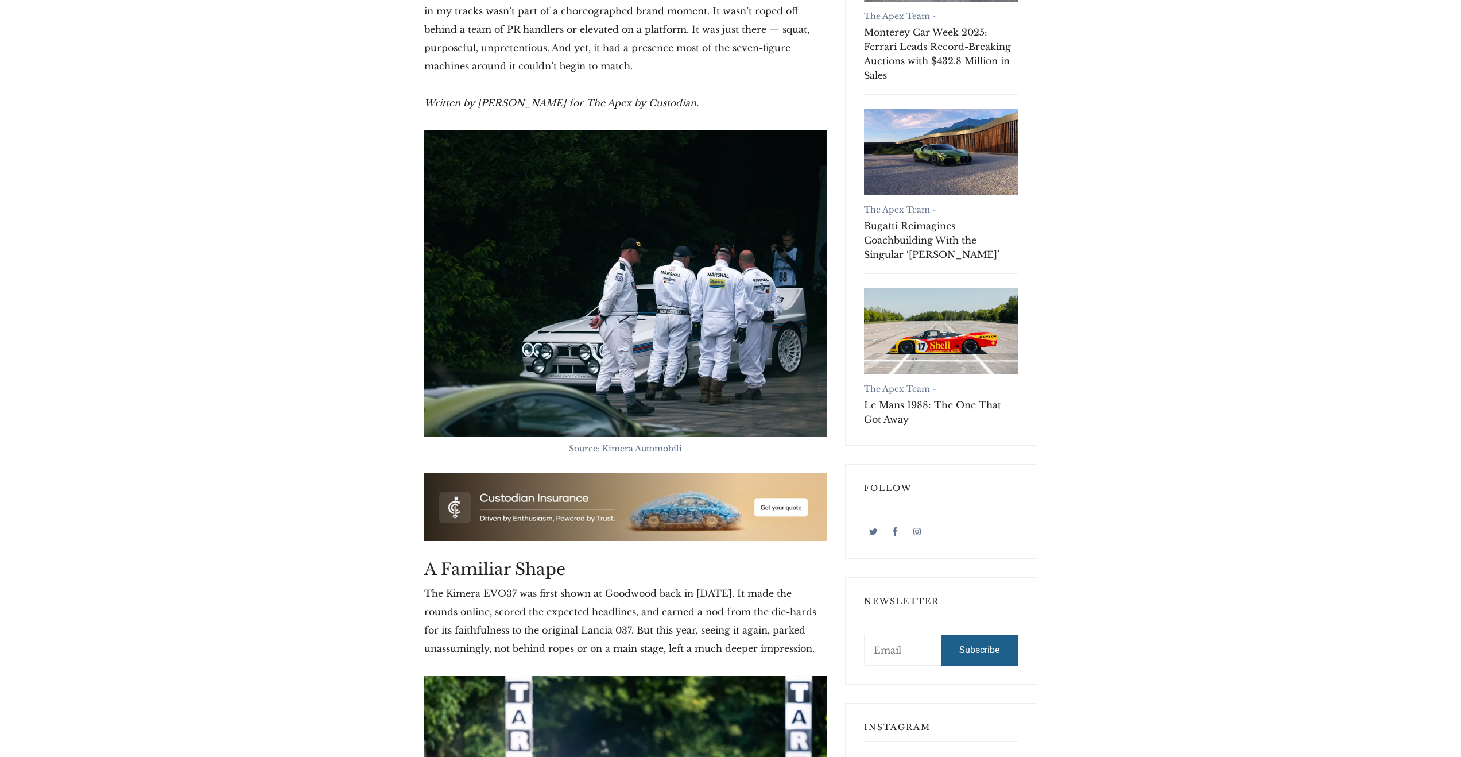  I want to click on h3: Newsletter, so click(941, 606).